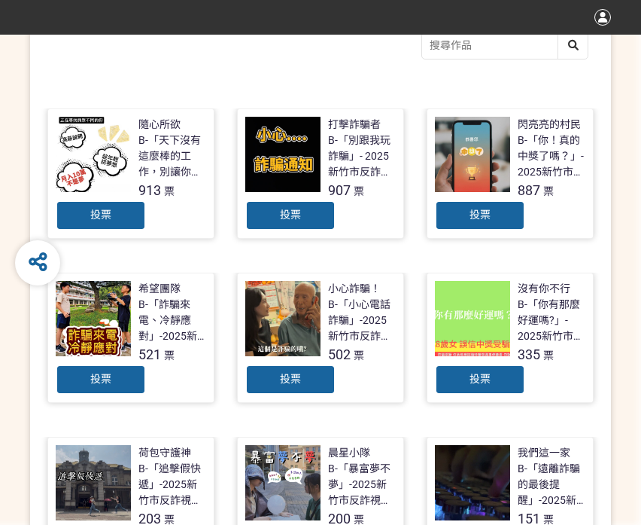 The width and height of the screenshot is (641, 525). Describe the element at coordinates (354, 124) in the screenshot. I see `div: 打擊詐騙者` at that location.